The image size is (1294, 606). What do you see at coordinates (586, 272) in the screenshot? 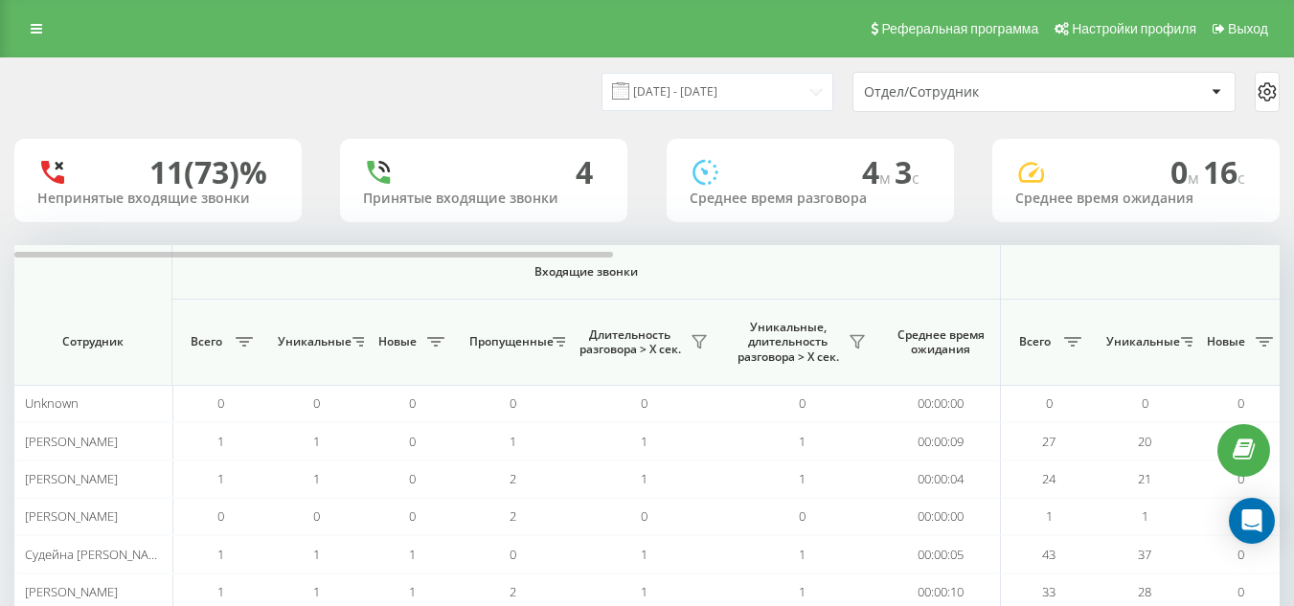
I see `span: Входящие звонки` at bounding box center [586, 272].